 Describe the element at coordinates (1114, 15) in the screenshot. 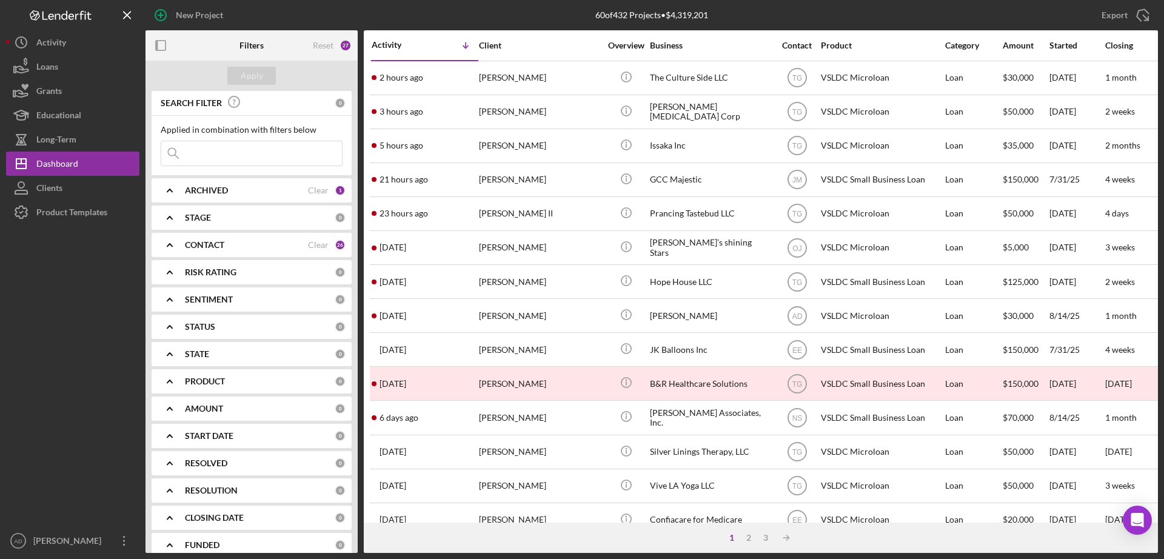

I see `div: Export` at that location.